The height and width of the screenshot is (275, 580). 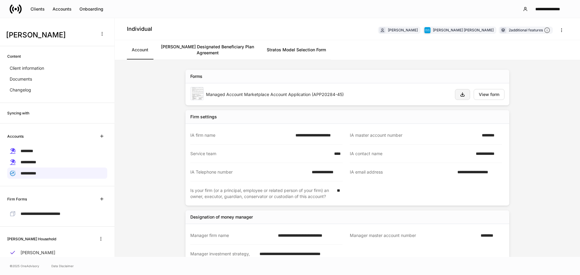 I want to click on div: Manager investment strategy, program or service, so click(x=223, y=257).